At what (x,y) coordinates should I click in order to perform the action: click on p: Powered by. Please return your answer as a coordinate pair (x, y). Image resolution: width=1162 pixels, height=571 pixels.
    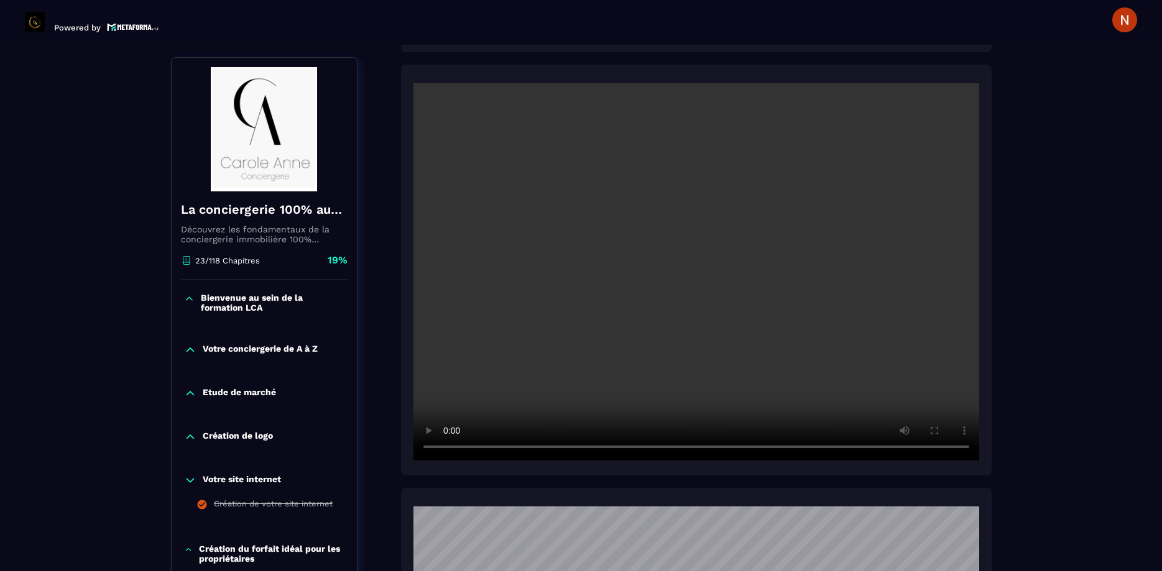
    Looking at the image, I should click on (77, 27).